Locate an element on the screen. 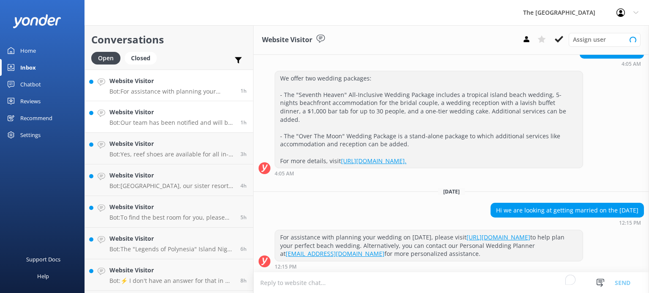 This screenshot has height=293, width=649. a: Website VisitorBot:⚡ I don't have an answer for that in my knowledge base. Please try and rephras... is located at coordinates (169, 275).